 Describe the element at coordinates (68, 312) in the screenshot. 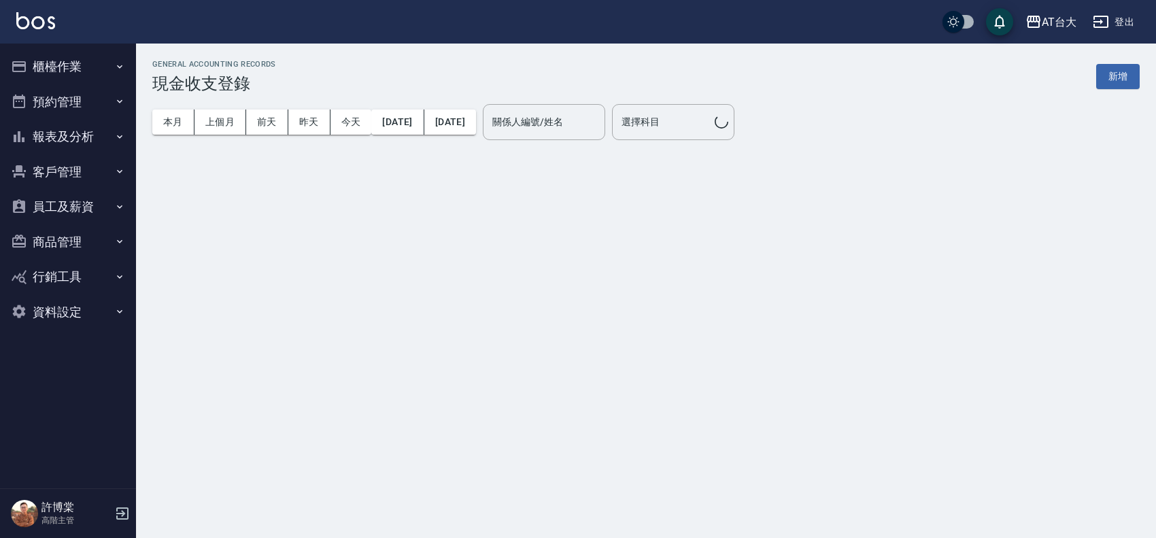

I see `button: 資料設定` at that location.